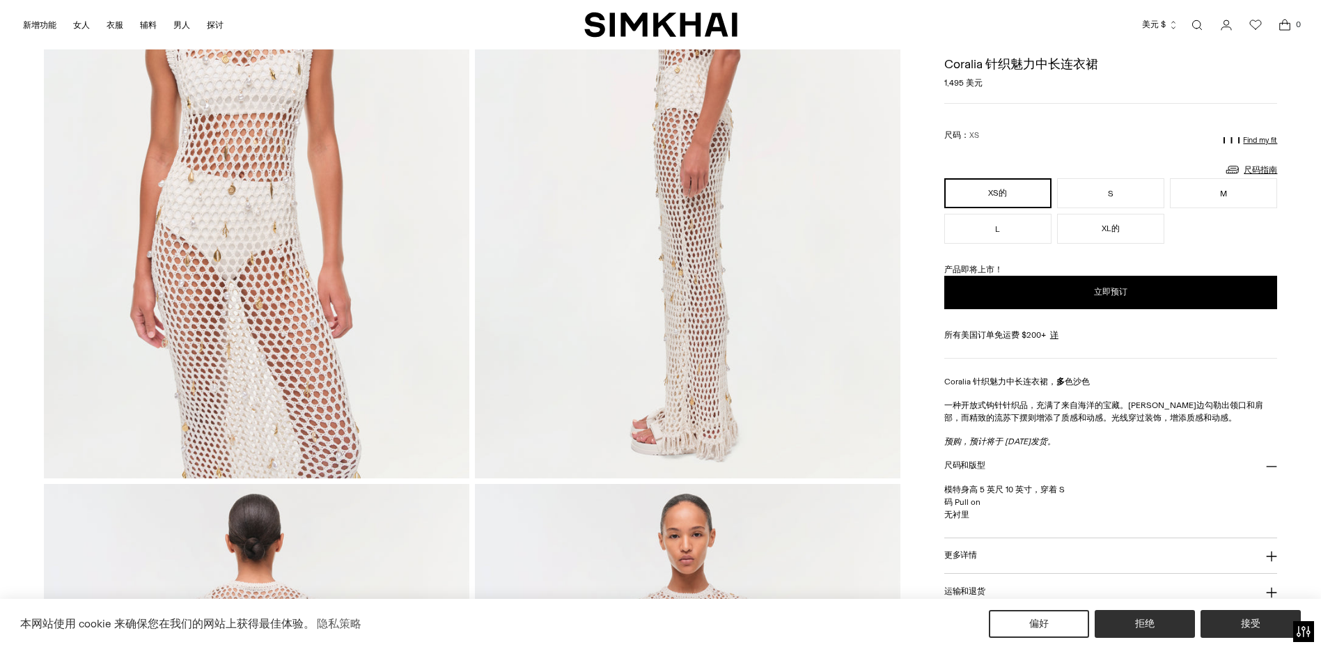 The image size is (1321, 649). What do you see at coordinates (1110, 64) in the screenshot?
I see `h1: Coralia 针织魅力中长连衣裙` at bounding box center [1110, 64].